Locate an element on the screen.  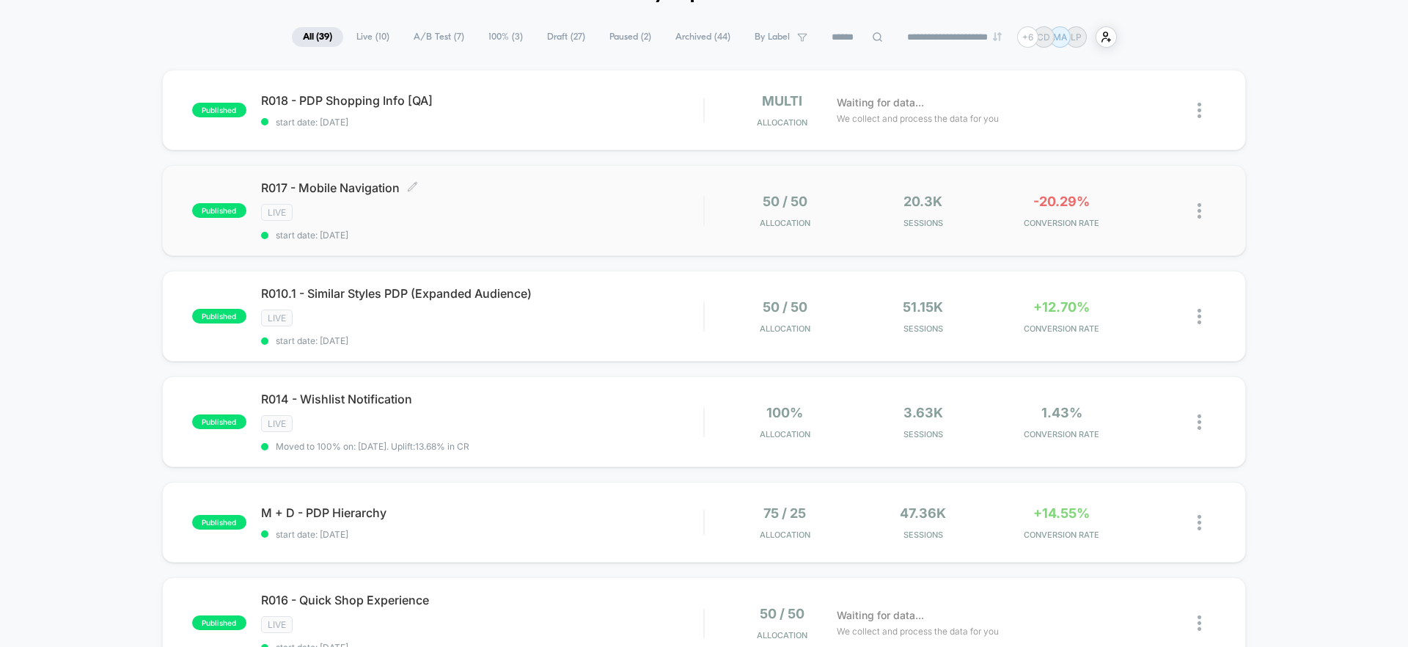
span: R014 - Wishlist Notification is located at coordinates (482, 399).